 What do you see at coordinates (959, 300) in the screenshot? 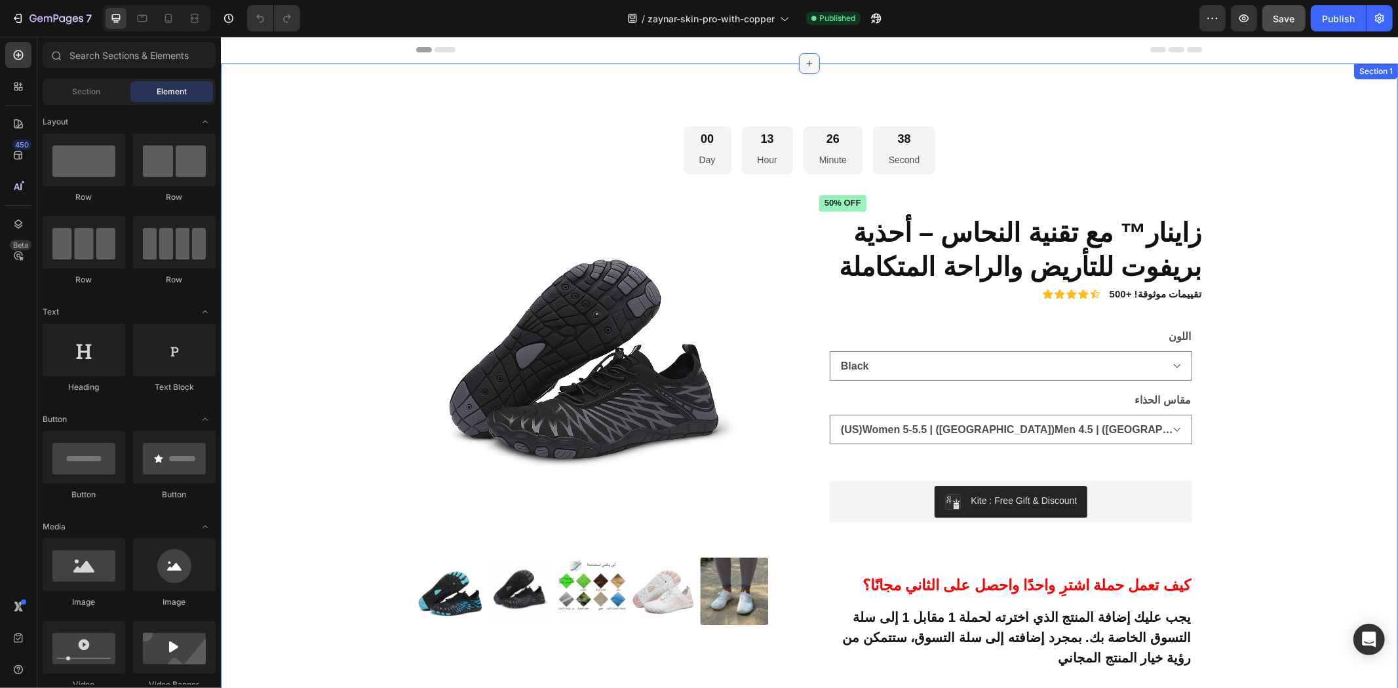
I see `legend: اللون` at bounding box center [959, 300].